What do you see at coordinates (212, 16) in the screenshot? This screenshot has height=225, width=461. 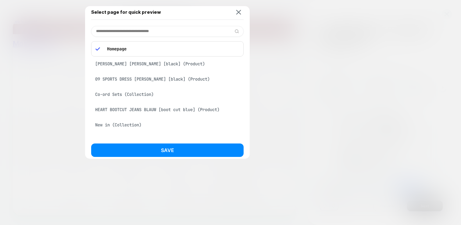 I see `div: Days` at bounding box center [212, 16].